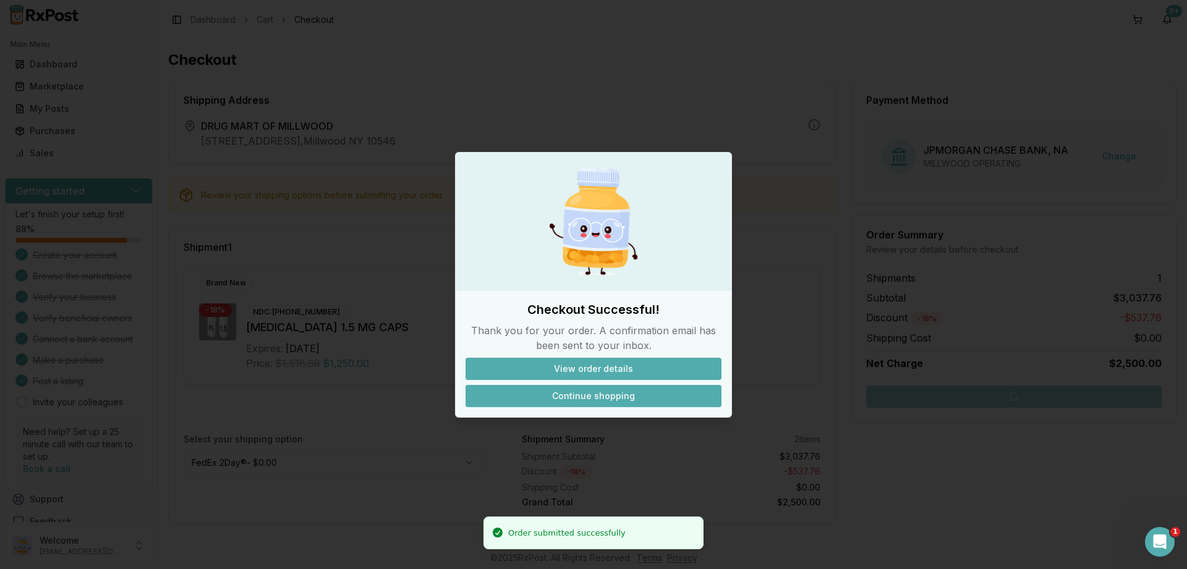 This screenshot has width=1187, height=569. Describe the element at coordinates (593, 369) in the screenshot. I see `button: View order details` at that location.